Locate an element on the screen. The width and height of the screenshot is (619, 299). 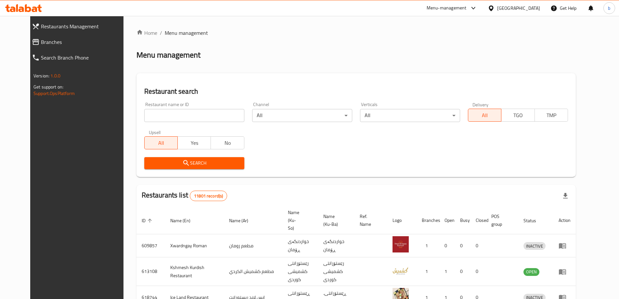
span: INACTIVE is located at coordinates (534, 246).